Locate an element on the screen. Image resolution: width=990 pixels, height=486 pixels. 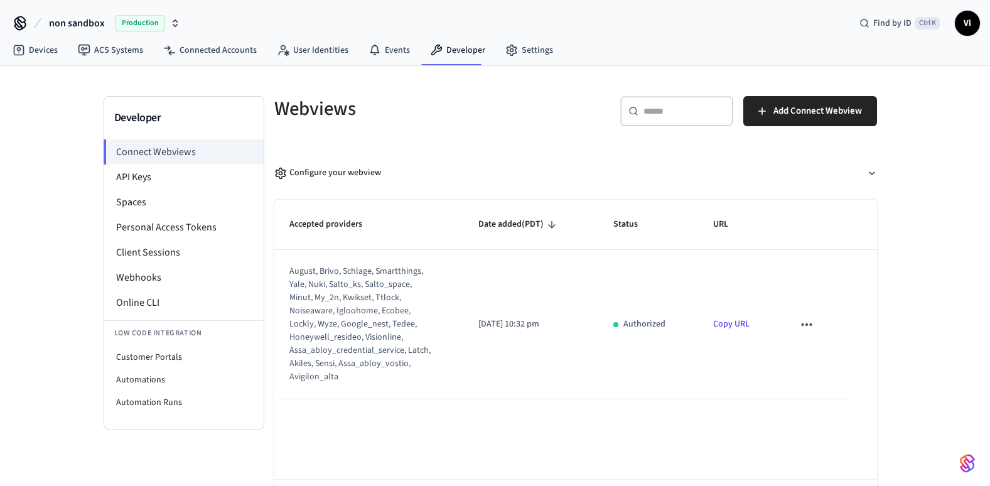
li: Personal Access Tokens is located at coordinates (184, 227).